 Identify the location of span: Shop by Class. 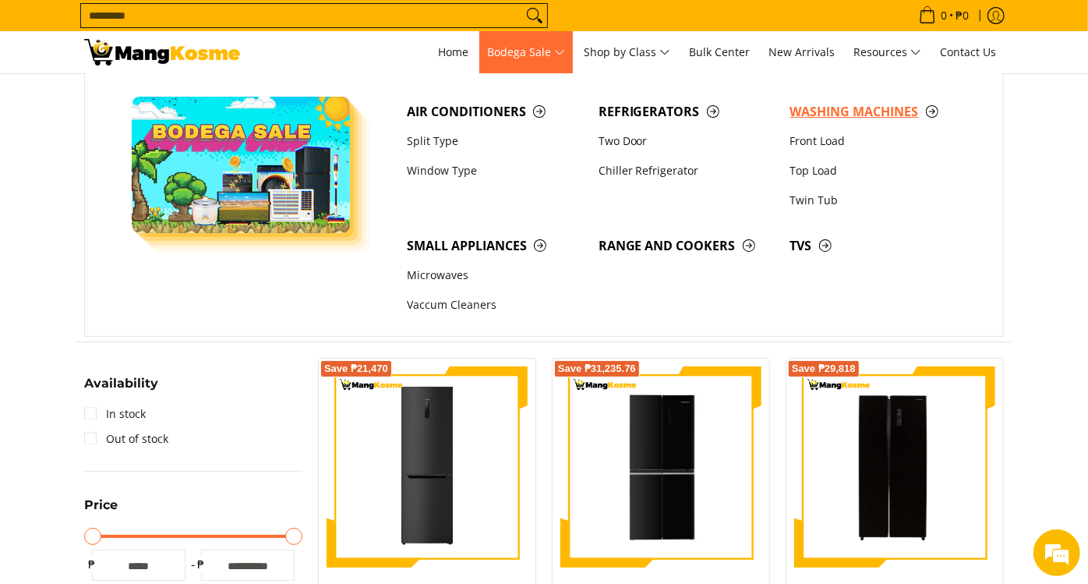
(627, 52).